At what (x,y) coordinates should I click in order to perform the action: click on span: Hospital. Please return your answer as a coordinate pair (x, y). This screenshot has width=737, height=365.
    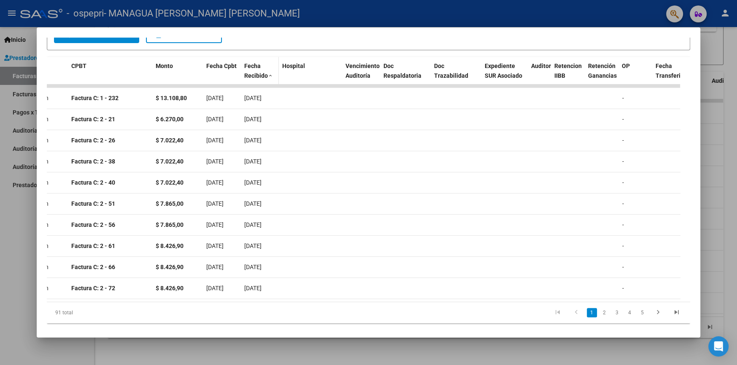
    Looking at the image, I should click on (294, 66).